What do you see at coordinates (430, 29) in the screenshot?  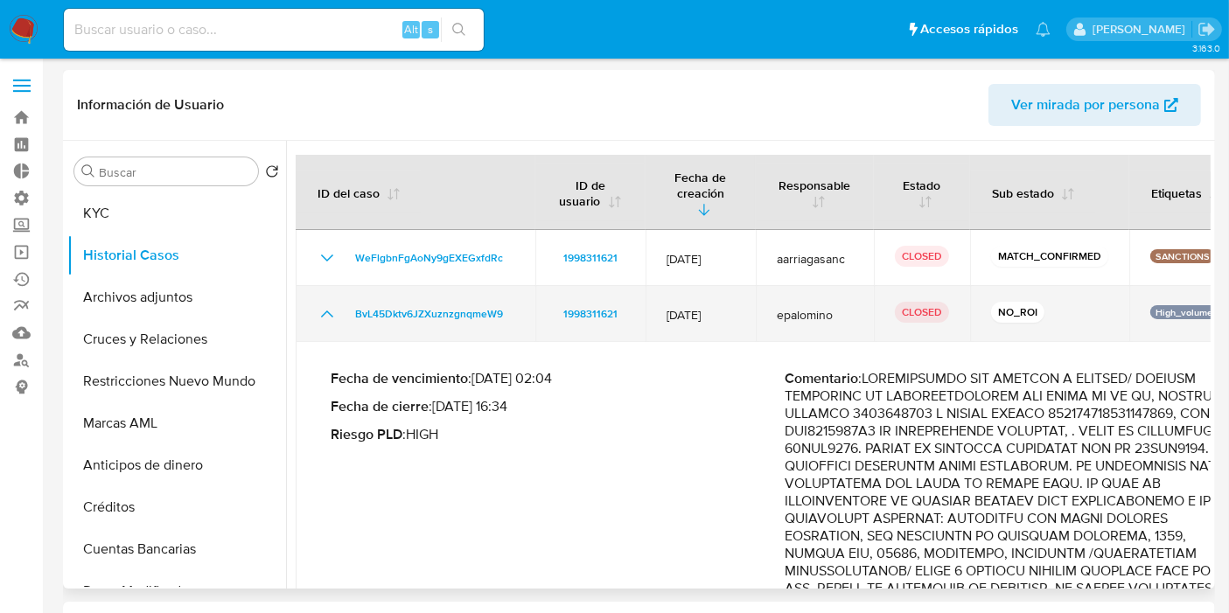 I see `span: s` at bounding box center [430, 29].